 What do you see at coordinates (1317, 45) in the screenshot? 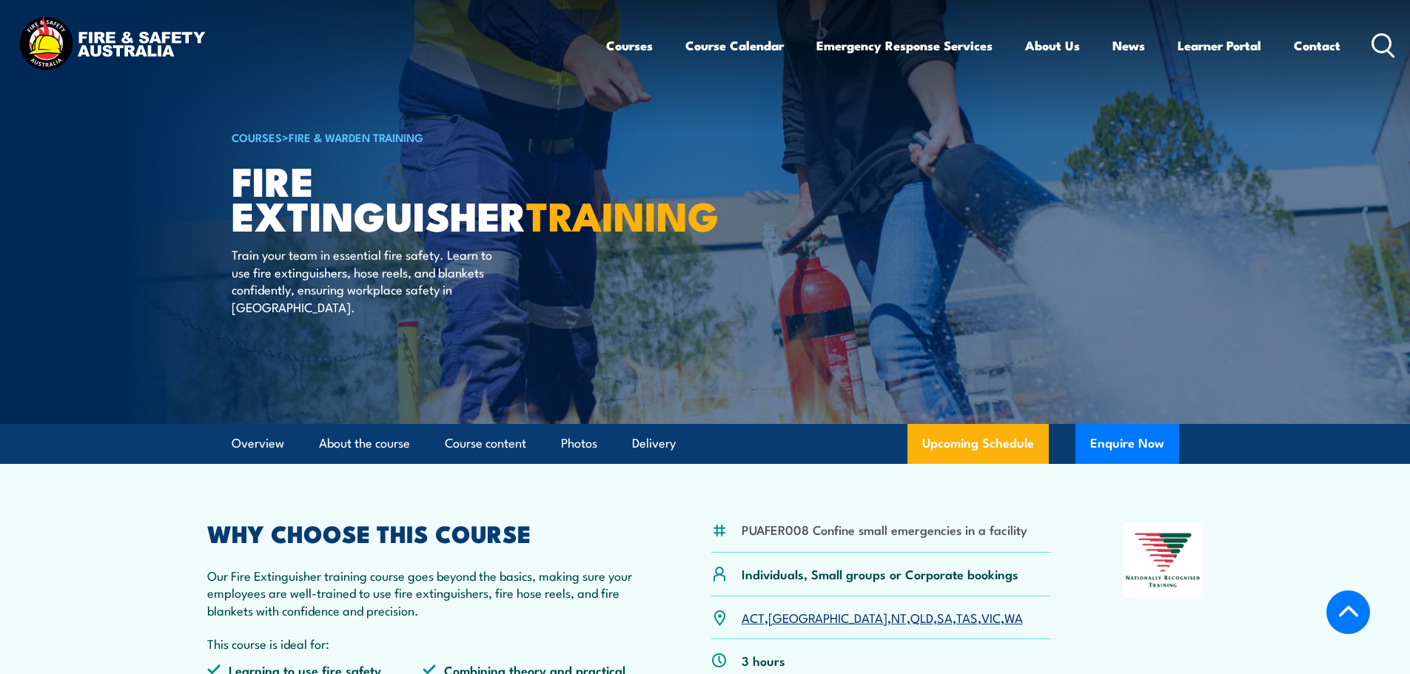
I see `a: Contact` at bounding box center [1317, 45].